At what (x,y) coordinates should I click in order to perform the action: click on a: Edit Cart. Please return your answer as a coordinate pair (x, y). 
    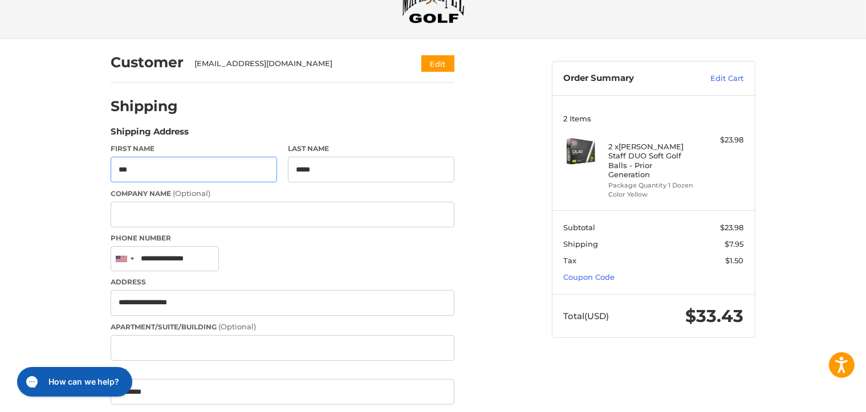
    Looking at the image, I should click on (715, 79).